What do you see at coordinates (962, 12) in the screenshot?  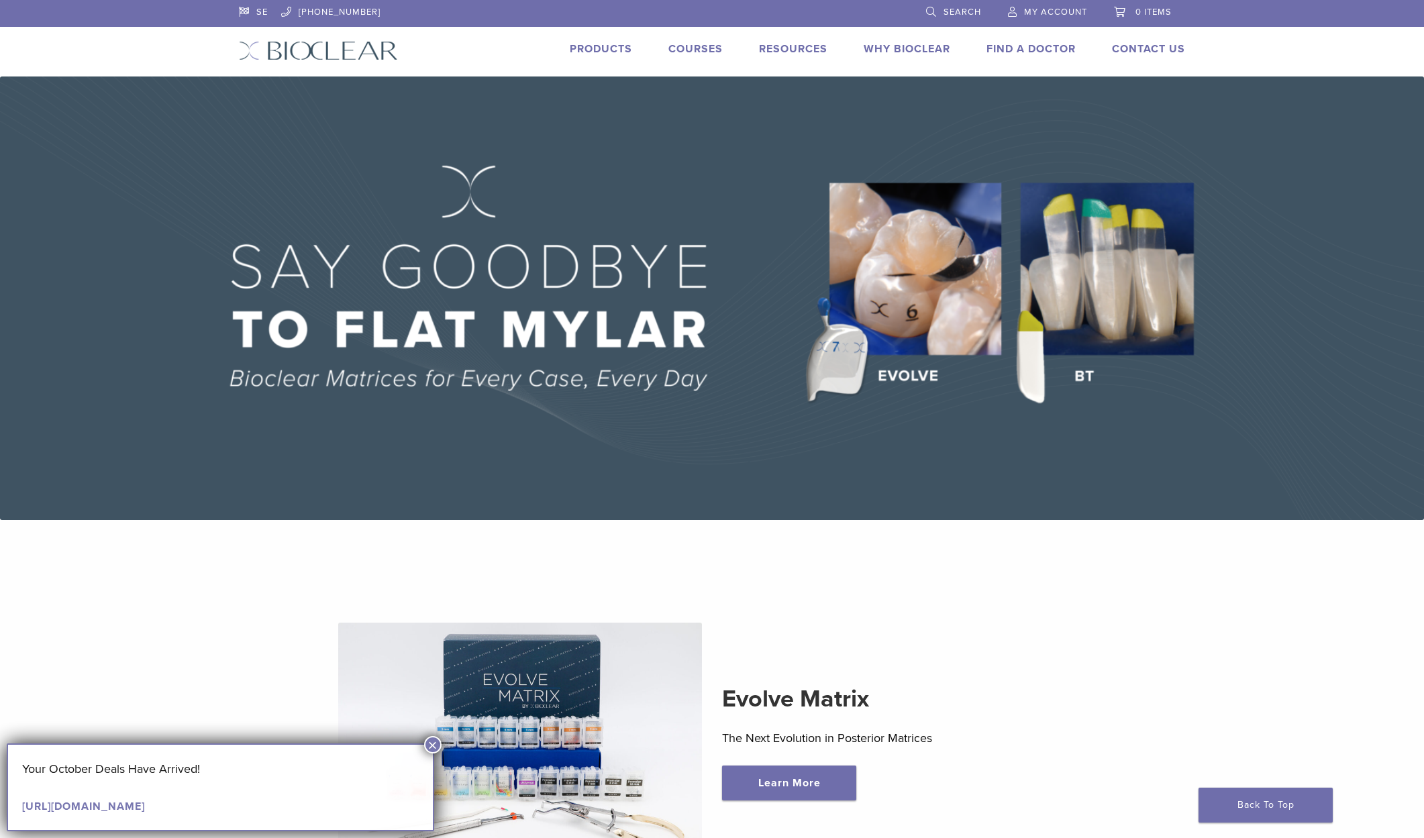 I see `span: Search` at bounding box center [962, 12].